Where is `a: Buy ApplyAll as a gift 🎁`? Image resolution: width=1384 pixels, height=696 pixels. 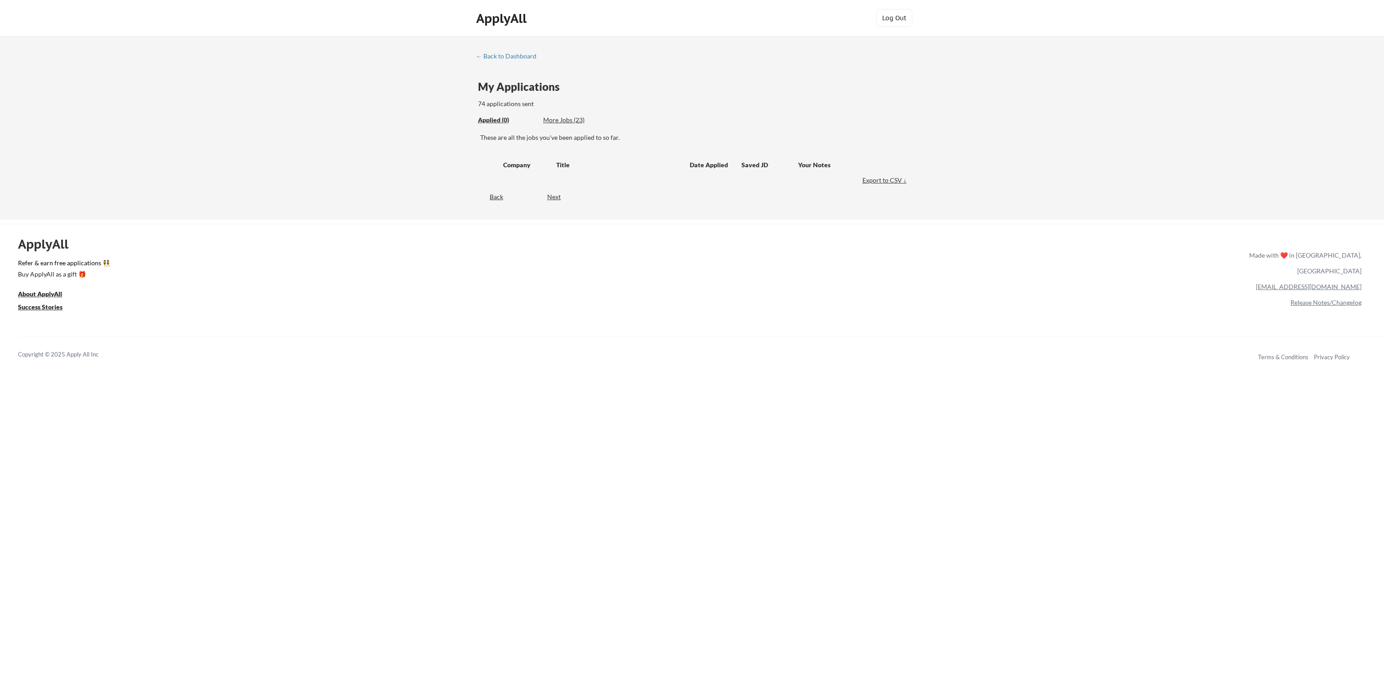 a: Buy ApplyAll as a gift 🎁 is located at coordinates (63, 275).